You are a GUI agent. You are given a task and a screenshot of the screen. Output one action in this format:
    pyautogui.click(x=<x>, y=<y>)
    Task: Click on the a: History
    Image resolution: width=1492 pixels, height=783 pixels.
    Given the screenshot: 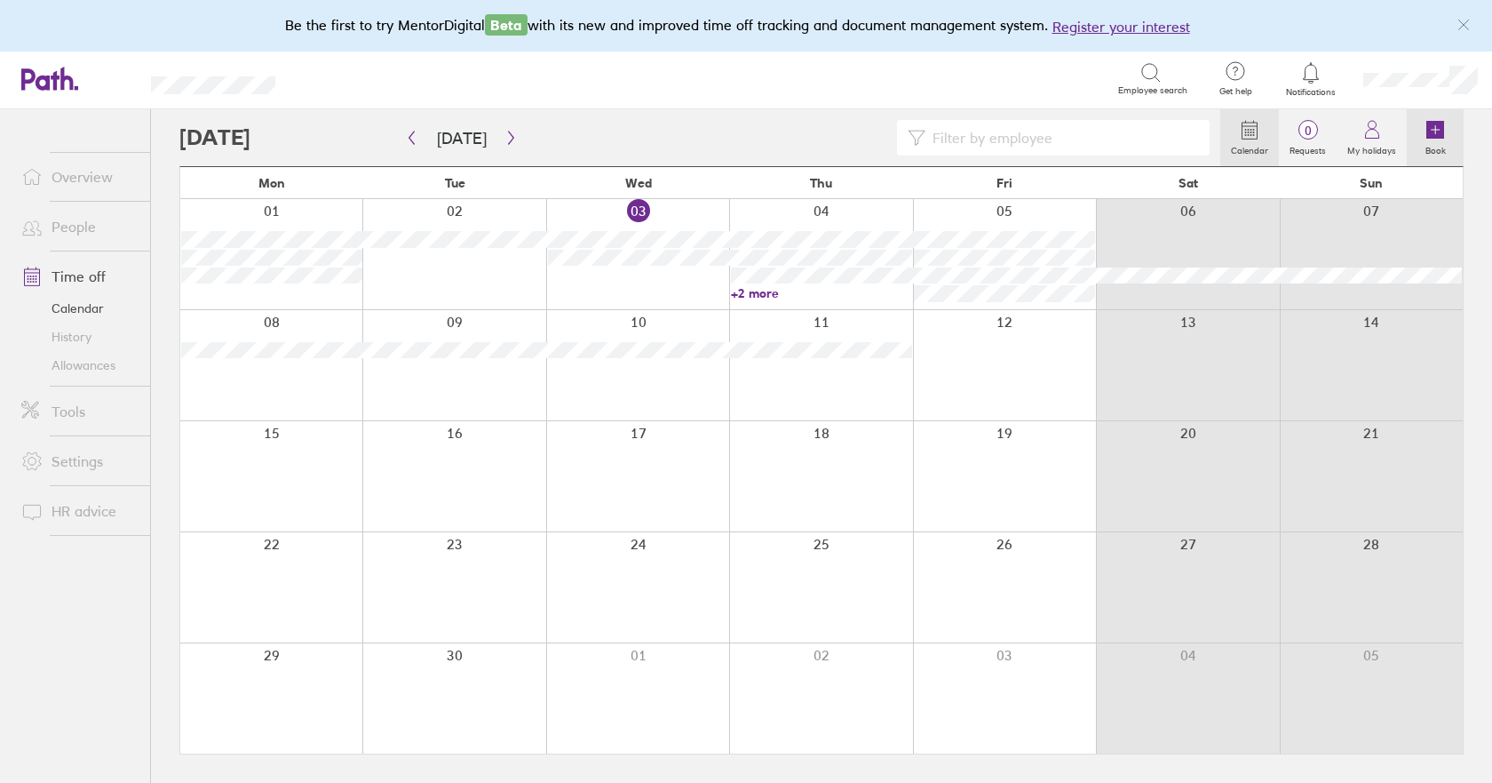 What is the action you would take?
    pyautogui.click(x=78, y=337)
    